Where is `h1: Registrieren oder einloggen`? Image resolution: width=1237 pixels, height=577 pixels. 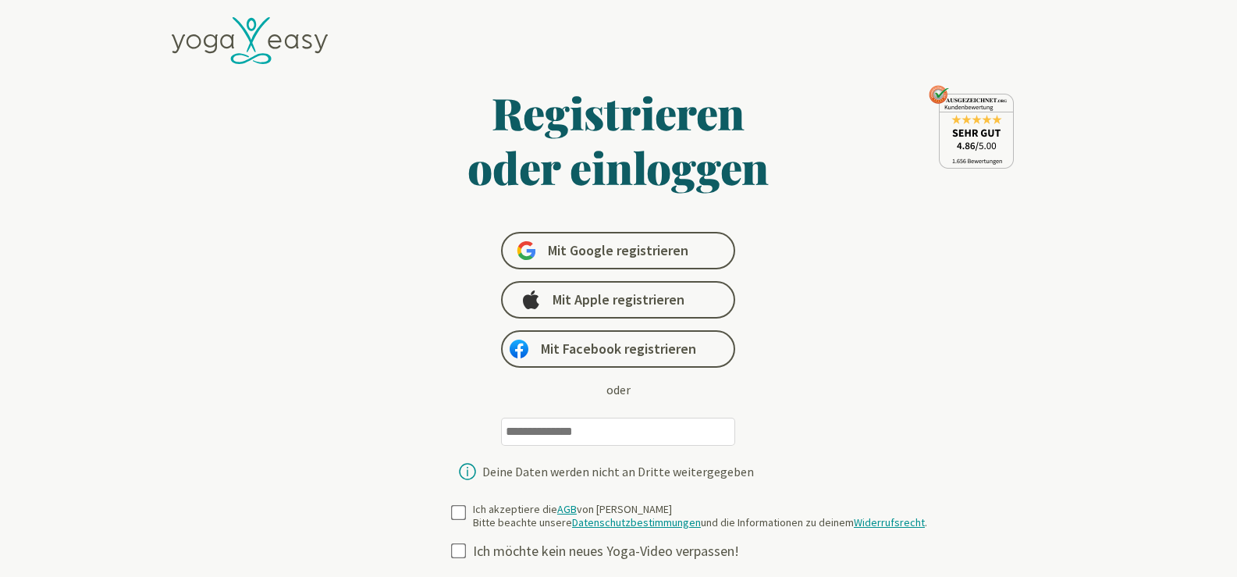 h1: Registrieren oder einloggen is located at coordinates (619, 140).